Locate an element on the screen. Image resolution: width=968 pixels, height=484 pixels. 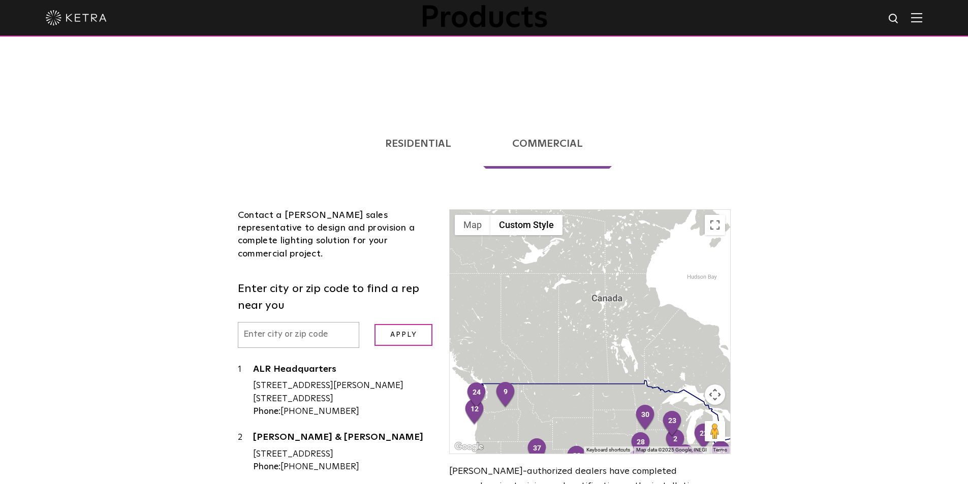
input: Enter city or zip code is located at coordinates (299, 335).